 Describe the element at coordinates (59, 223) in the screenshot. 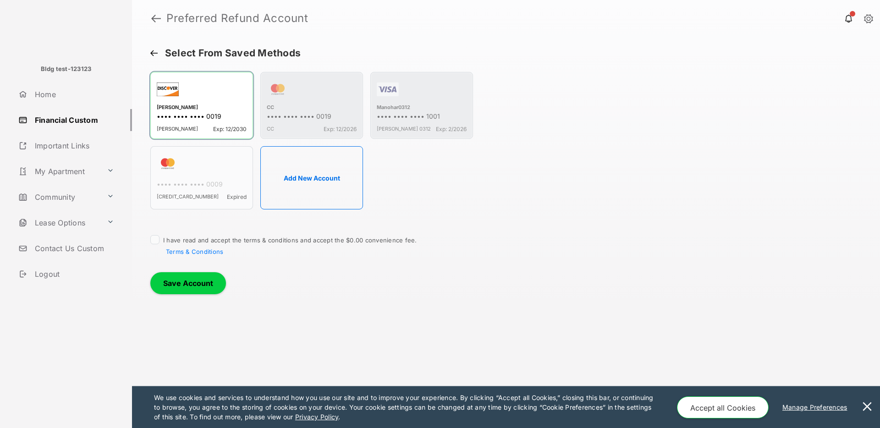

I see `a: Lease Options` at that location.